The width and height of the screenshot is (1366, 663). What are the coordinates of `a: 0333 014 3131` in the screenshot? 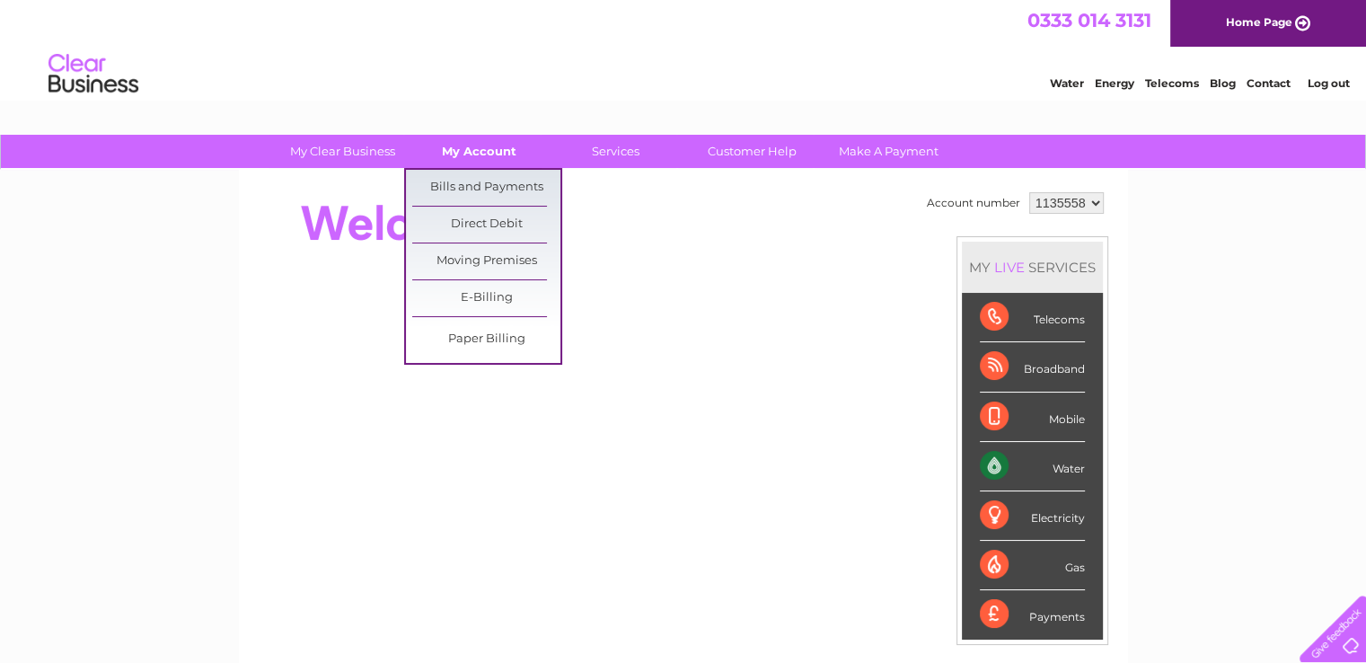 It's located at (1090, 20).